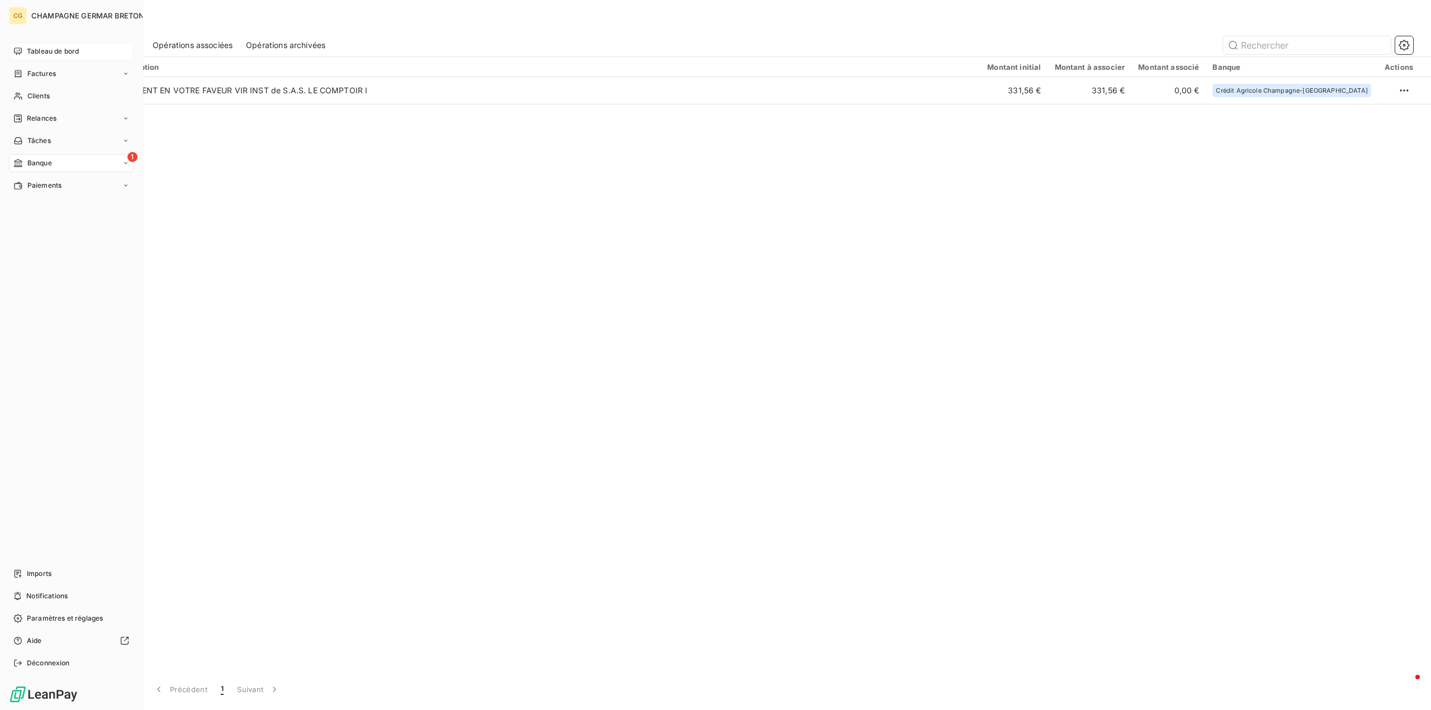 This screenshot has height=710, width=1431. I want to click on button: Précédent, so click(180, 690).